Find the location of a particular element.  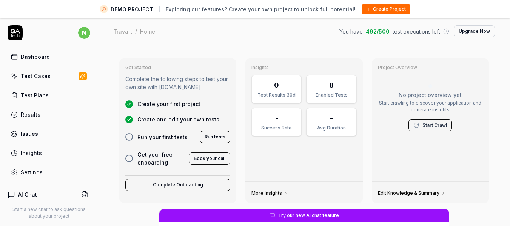

div: Results is located at coordinates (31, 114).